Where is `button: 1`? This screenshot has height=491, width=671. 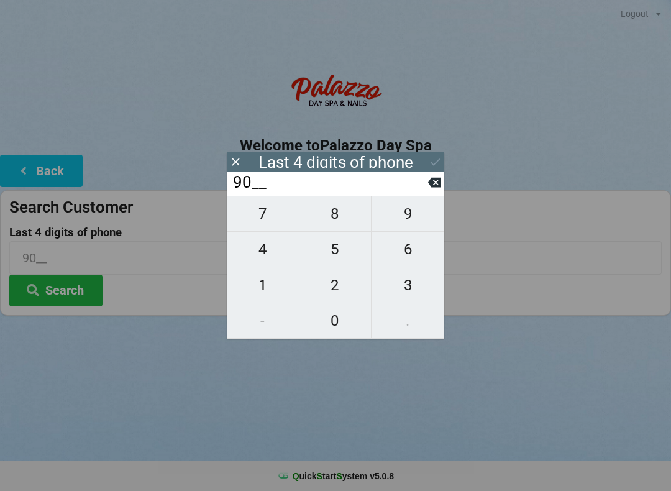
button: 1 is located at coordinates (263, 284).